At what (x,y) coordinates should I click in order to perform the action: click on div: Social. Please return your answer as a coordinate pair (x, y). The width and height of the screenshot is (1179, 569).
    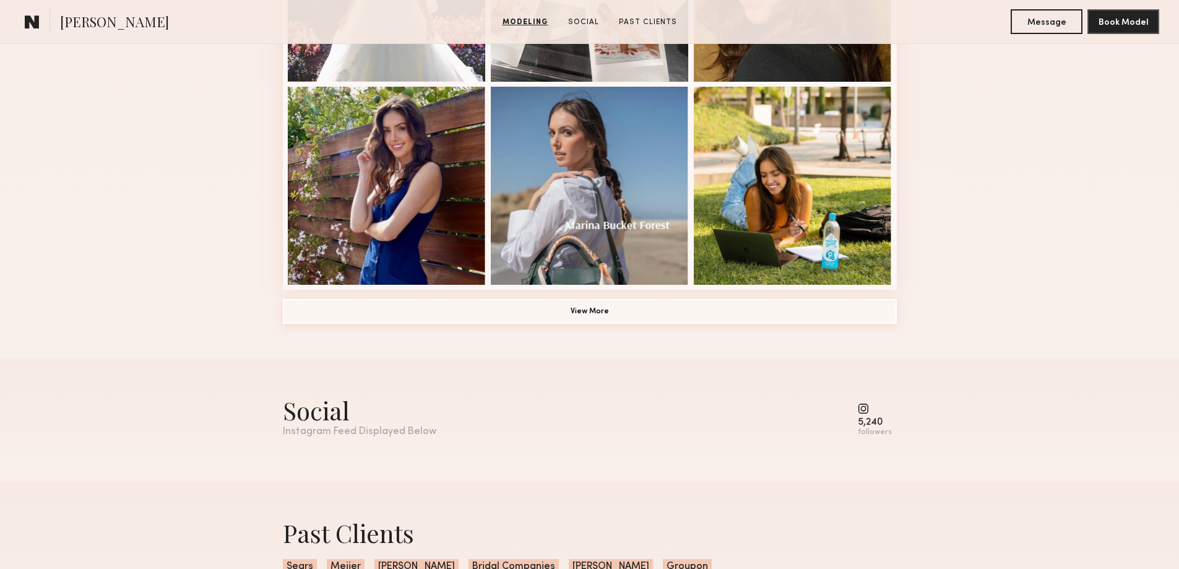
    Looking at the image, I should click on (360, 410).